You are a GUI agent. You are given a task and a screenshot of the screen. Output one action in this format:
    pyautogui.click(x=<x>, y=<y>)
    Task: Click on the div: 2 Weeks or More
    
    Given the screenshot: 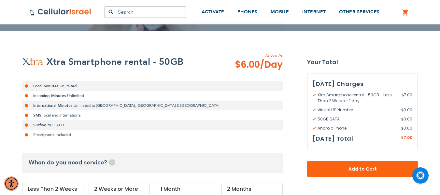 What is the action you would take?
    pyautogui.click(x=119, y=189)
    